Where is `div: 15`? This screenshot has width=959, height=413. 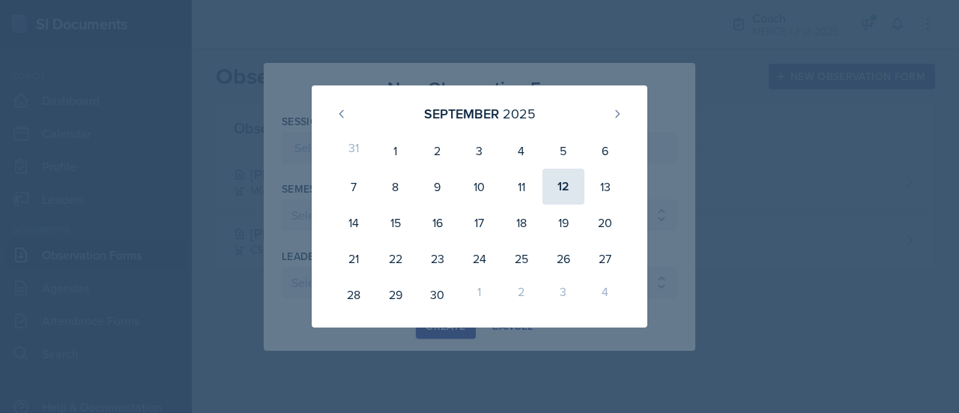 div: 15 is located at coordinates (396, 223).